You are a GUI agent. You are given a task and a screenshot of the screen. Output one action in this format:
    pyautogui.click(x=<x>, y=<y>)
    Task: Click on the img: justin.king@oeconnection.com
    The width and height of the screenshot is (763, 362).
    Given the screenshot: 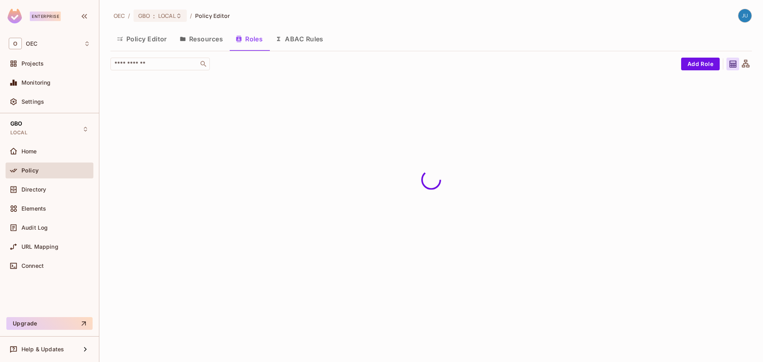 What is the action you would take?
    pyautogui.click(x=745, y=16)
    